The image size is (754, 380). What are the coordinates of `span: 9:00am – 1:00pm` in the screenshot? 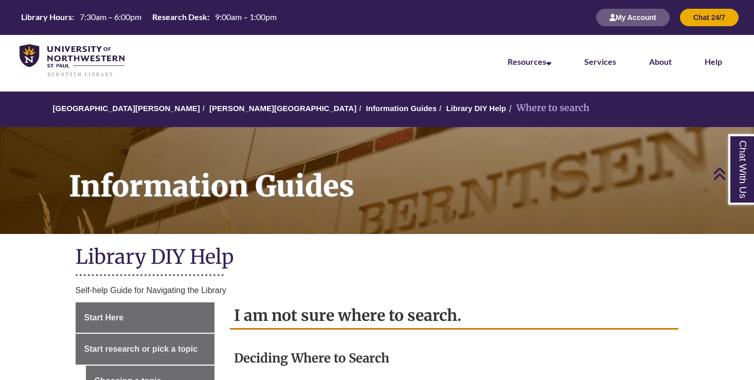 It's located at (246, 16).